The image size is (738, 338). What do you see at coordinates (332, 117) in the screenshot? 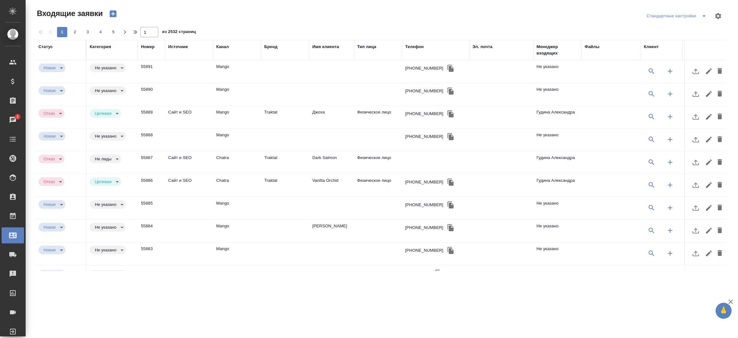
I see `td: Джоха` at bounding box center [332, 117].